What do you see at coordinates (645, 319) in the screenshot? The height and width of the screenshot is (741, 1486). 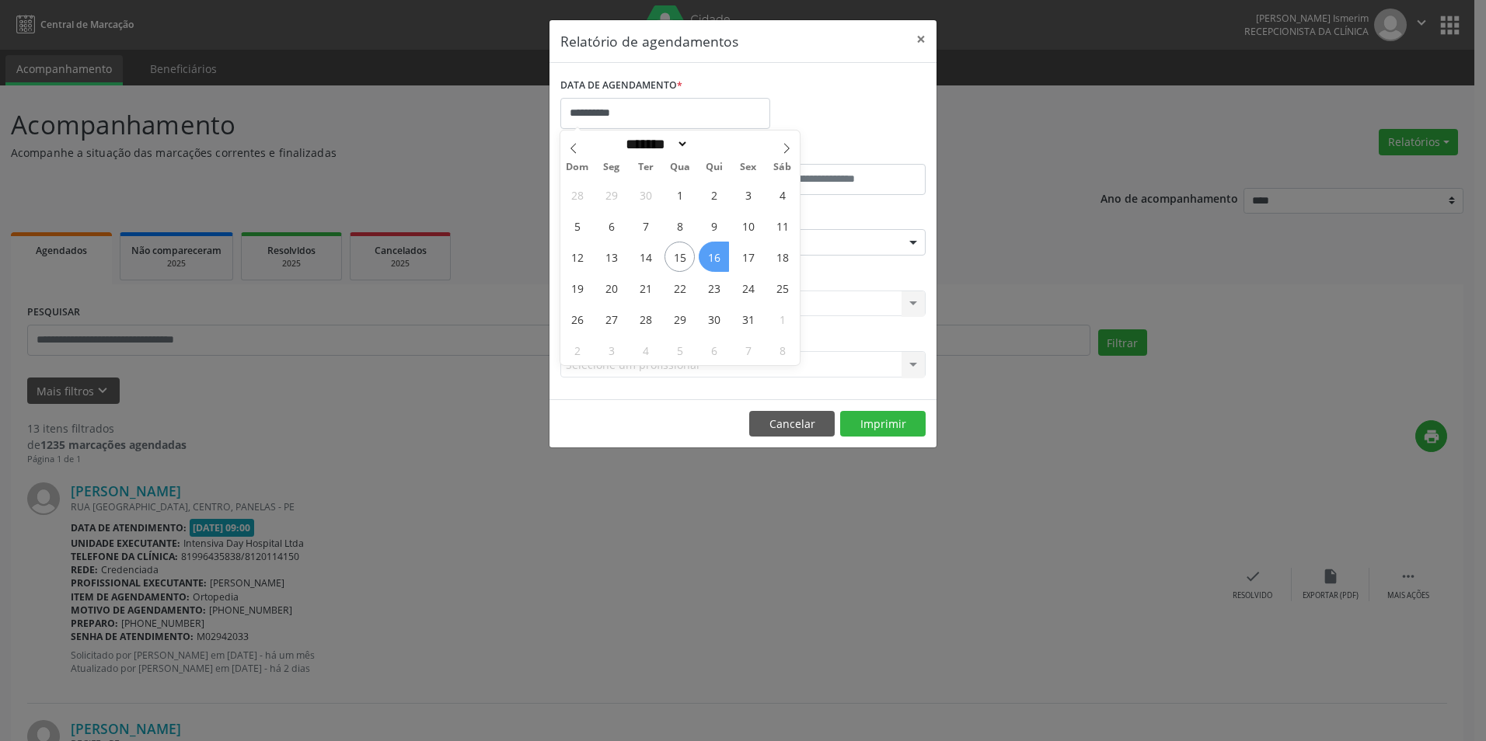 I see `span: Outubro 28, 2025` at bounding box center [645, 319].